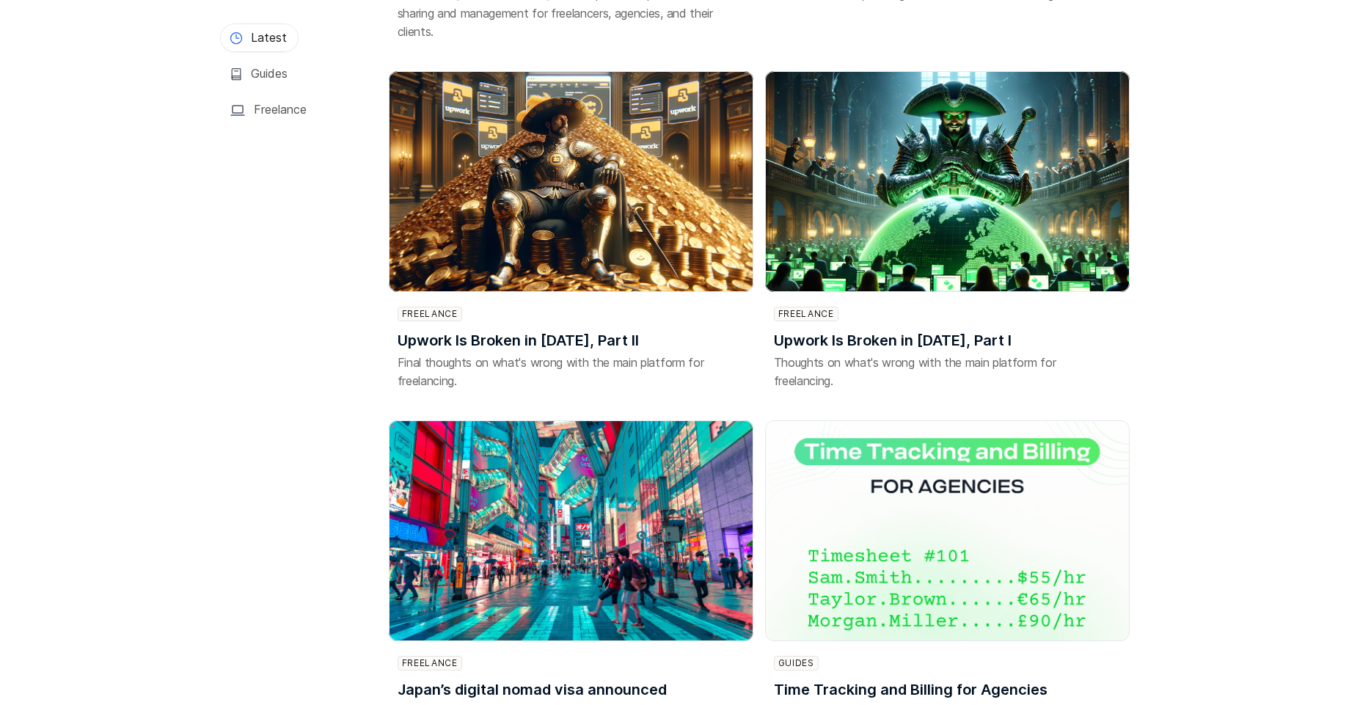  What do you see at coordinates (259, 37) in the screenshot?
I see `a: Latest` at bounding box center [259, 37].